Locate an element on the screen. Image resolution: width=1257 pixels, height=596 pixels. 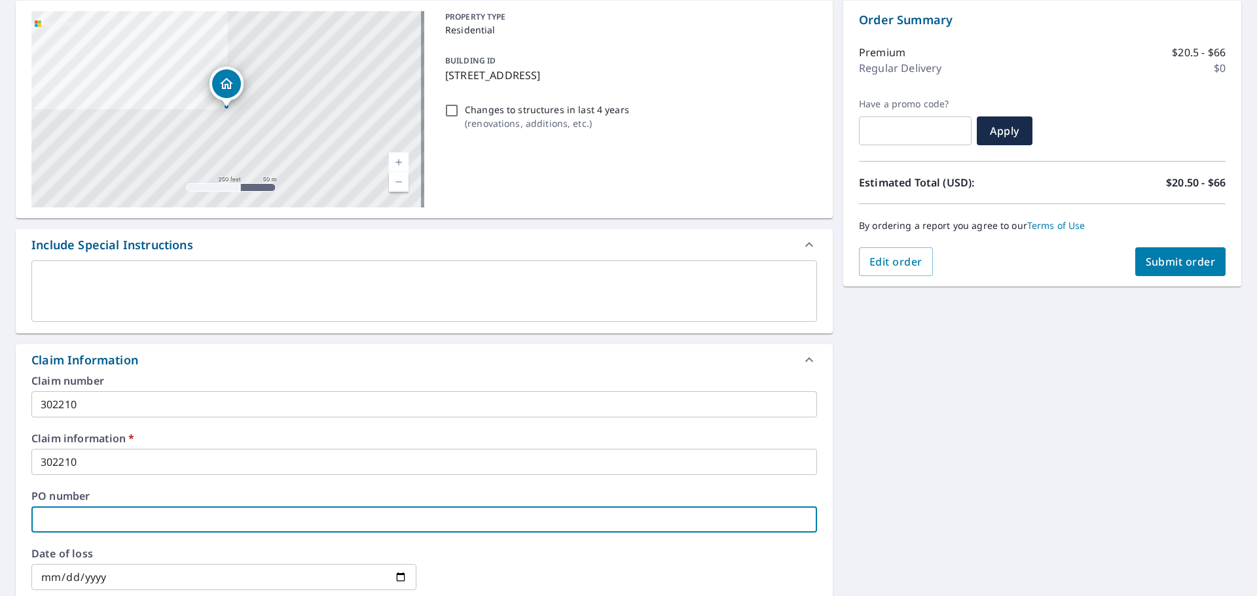
a: Current Level 17, Zoom In is located at coordinates (399, 162).